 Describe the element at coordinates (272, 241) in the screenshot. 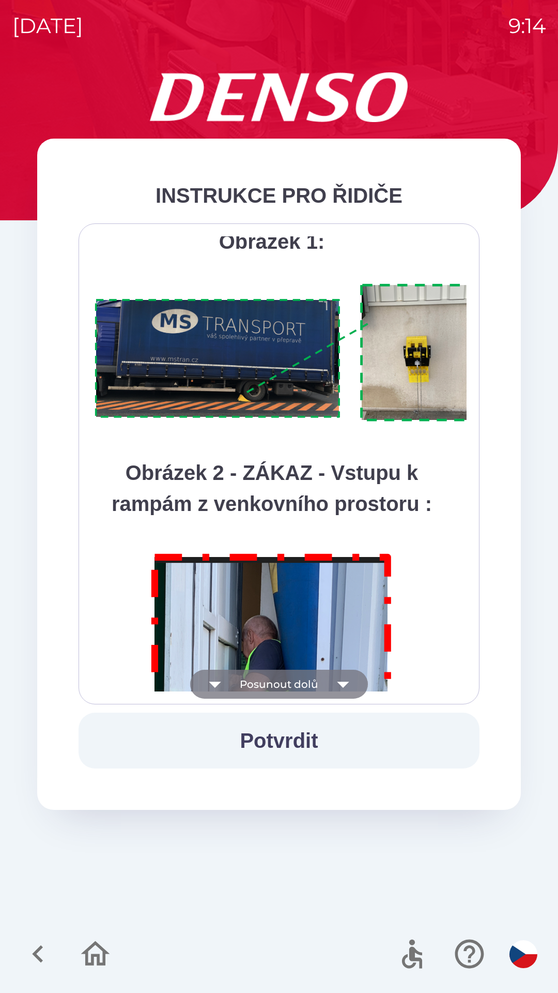

I see `strong: Obrázek 1:` at that location.